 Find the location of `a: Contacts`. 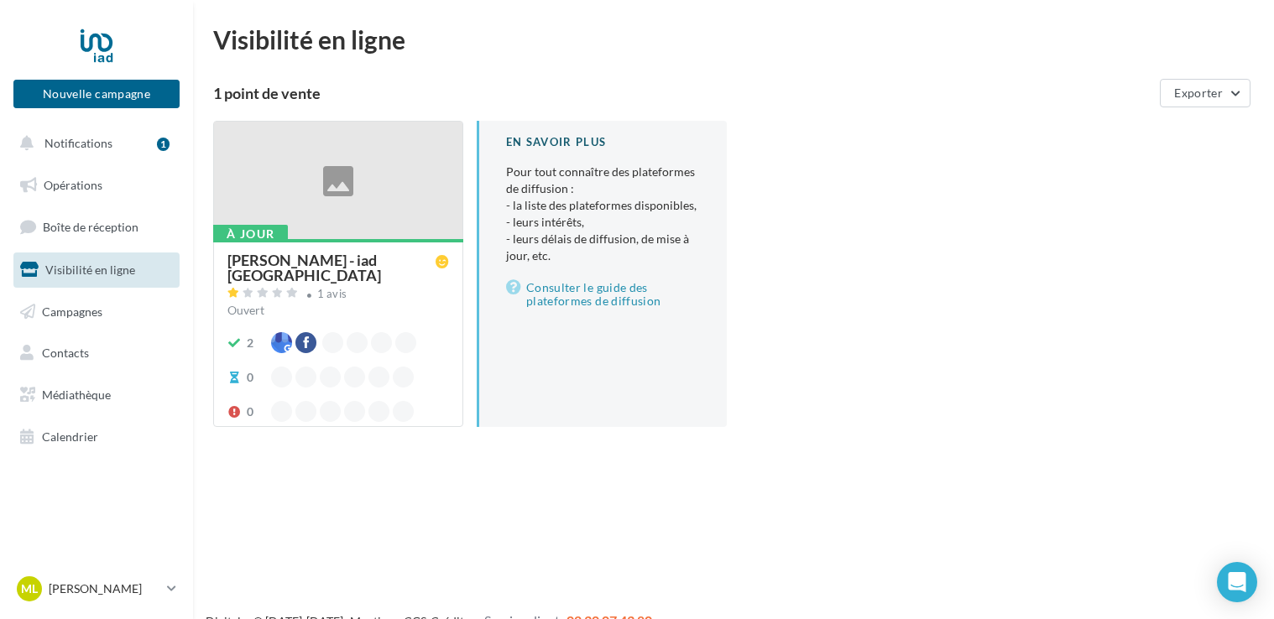

a: Contacts is located at coordinates (96, 353).